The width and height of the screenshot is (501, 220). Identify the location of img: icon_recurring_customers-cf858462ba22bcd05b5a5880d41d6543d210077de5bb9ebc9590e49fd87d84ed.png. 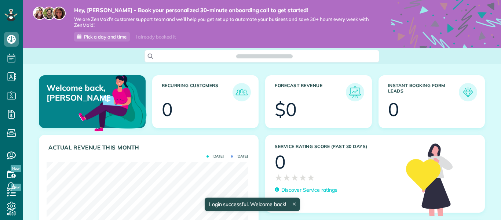
(242, 92).